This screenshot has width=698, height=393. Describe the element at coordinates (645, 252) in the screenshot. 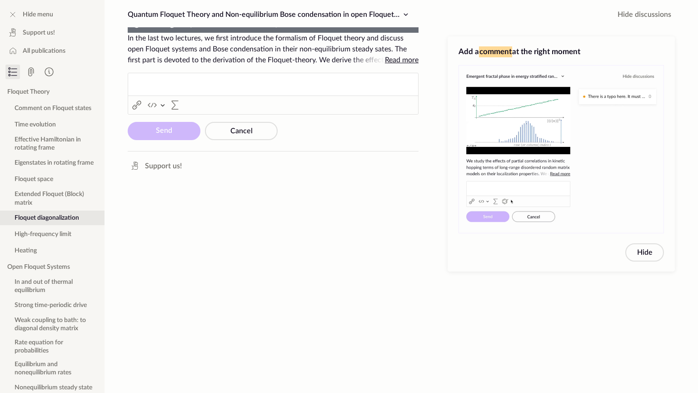

I see `button: Hide` at that location.